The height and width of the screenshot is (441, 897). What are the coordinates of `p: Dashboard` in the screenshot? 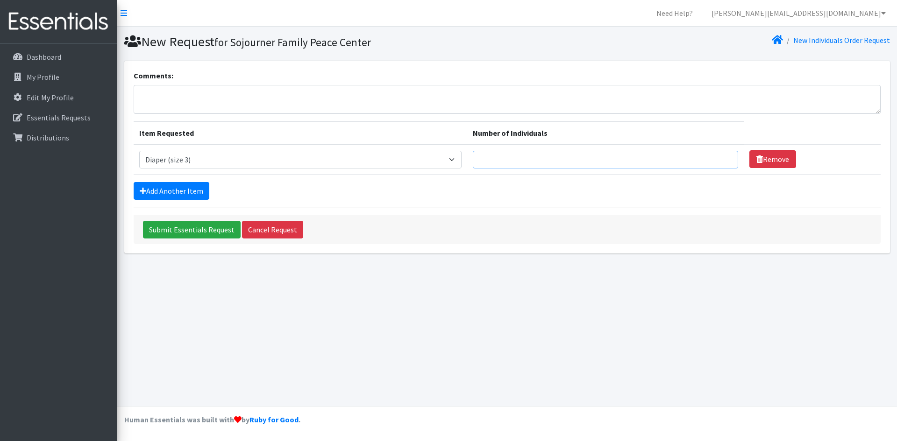 It's located at (44, 57).